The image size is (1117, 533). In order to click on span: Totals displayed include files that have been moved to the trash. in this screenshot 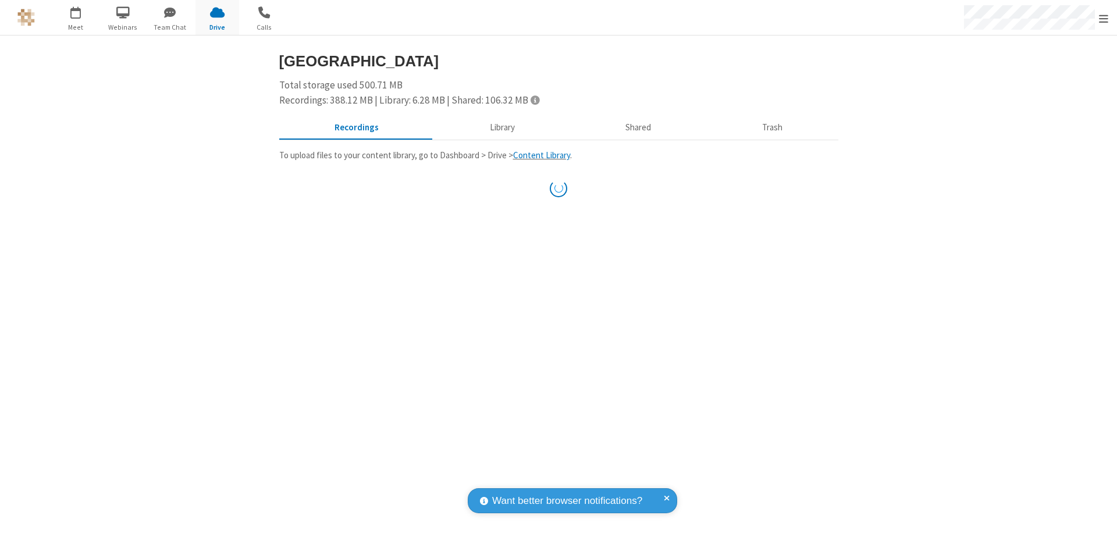, I will do `click(535, 100)`.